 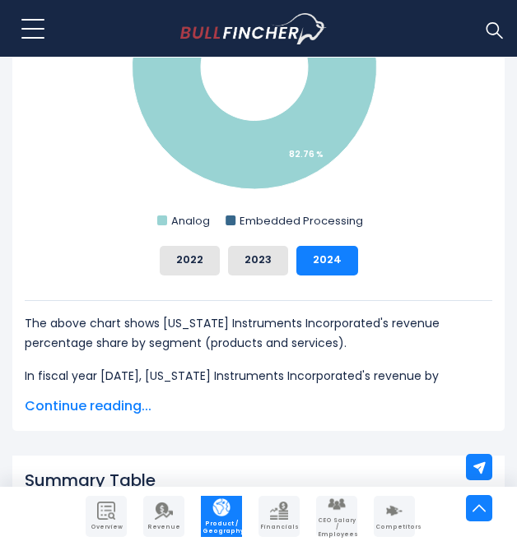 What do you see at coordinates (106, 517) in the screenshot?
I see `a: Company Overview` at bounding box center [106, 517].